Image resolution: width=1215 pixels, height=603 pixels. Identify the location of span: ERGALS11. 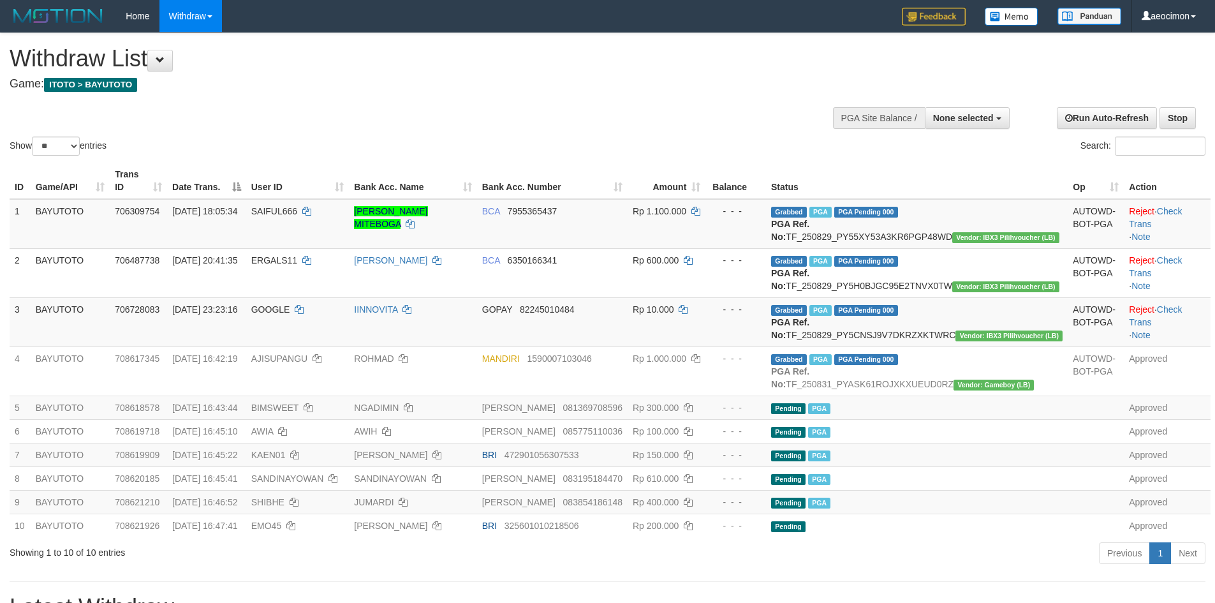
(274, 260).